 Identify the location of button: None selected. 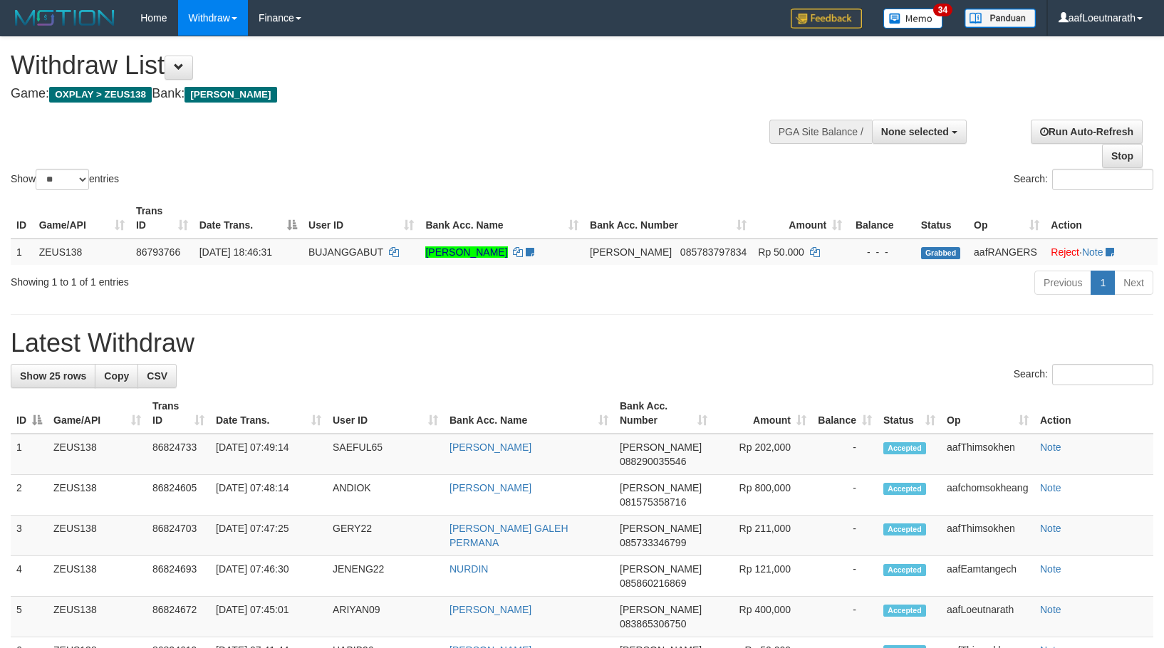
(919, 132).